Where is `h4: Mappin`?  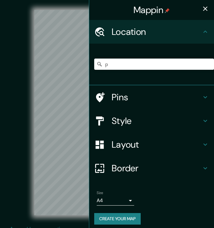 h4: Mappin is located at coordinates (151, 10).